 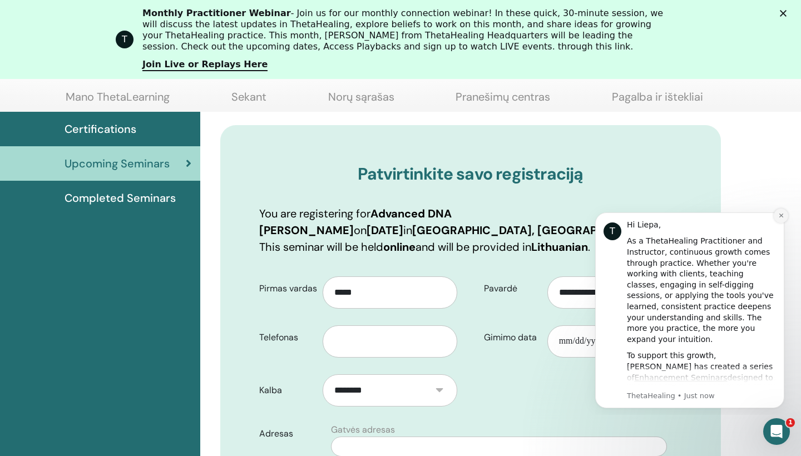 I want to click on b: online, so click(x=399, y=247).